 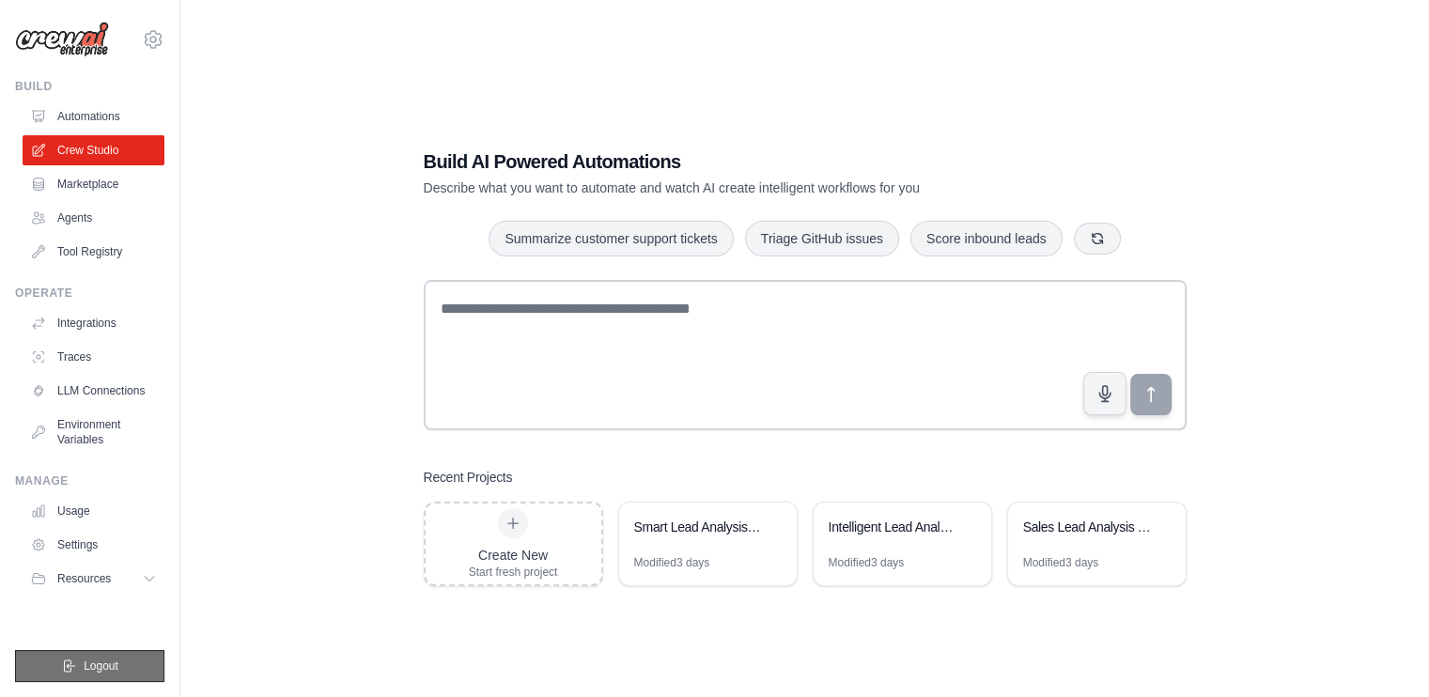 What do you see at coordinates (987, 239) in the screenshot?
I see `button: Score inbound leads` at bounding box center [987, 239].